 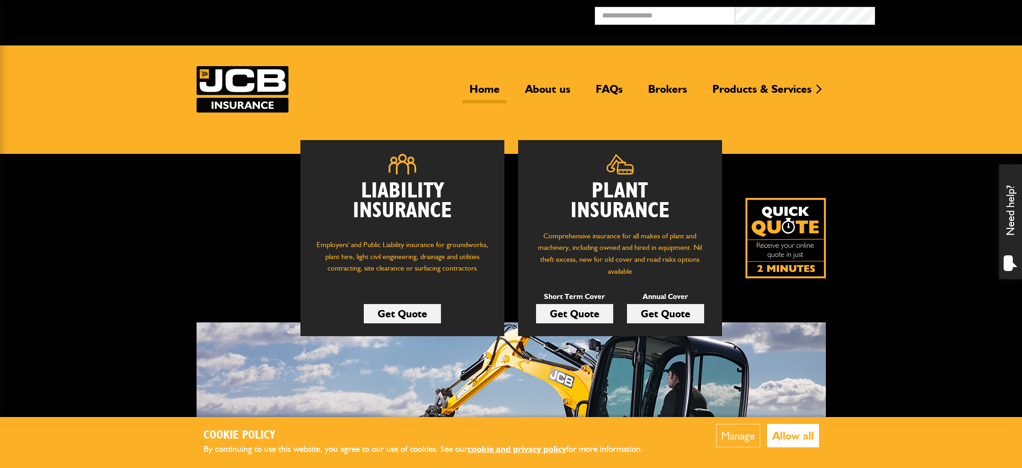 I want to click on img: JCB Insurance Services logo, so click(x=242, y=89).